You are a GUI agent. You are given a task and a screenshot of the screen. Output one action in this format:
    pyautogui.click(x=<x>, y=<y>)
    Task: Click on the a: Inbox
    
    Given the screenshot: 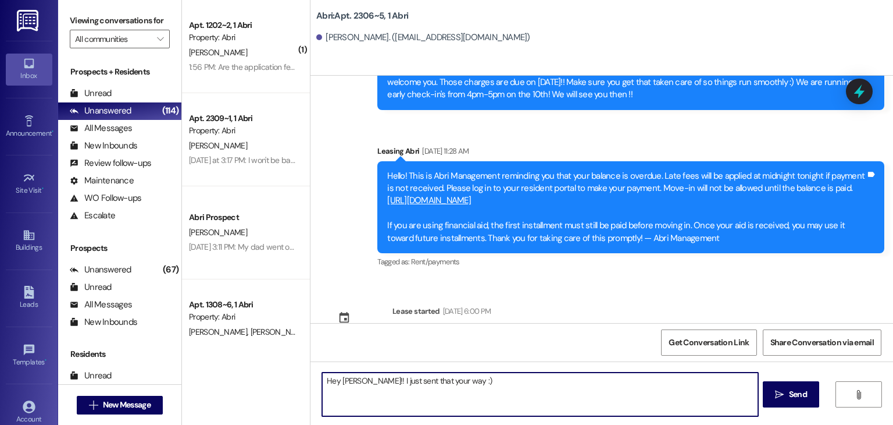 What is the action you would take?
    pyautogui.click(x=29, y=69)
    